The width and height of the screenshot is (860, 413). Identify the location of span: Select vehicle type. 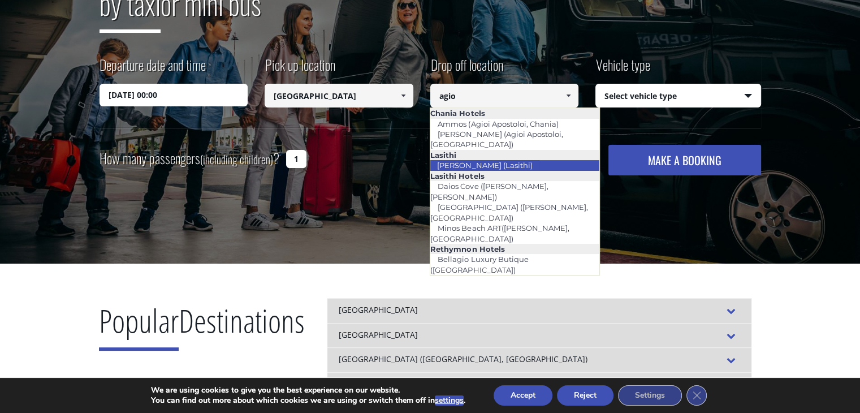
(678, 96).